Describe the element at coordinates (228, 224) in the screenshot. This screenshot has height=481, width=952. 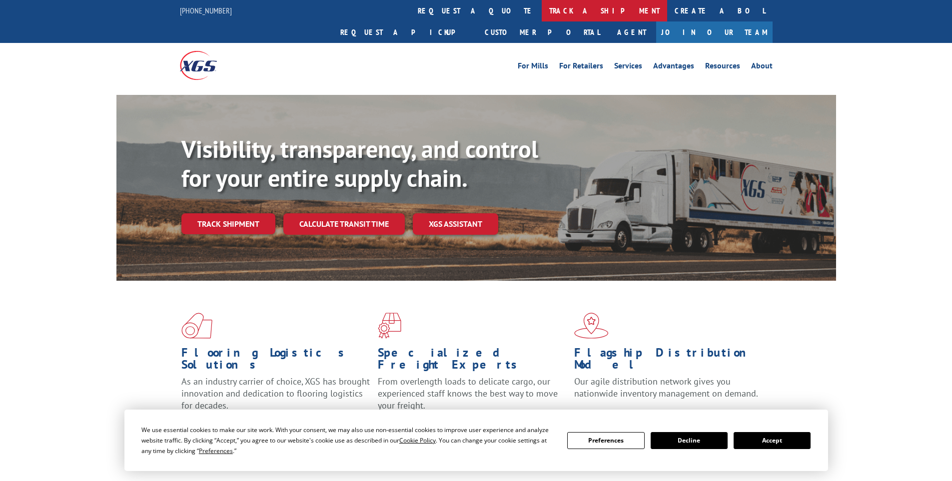
I see `a: Track shipment` at that location.